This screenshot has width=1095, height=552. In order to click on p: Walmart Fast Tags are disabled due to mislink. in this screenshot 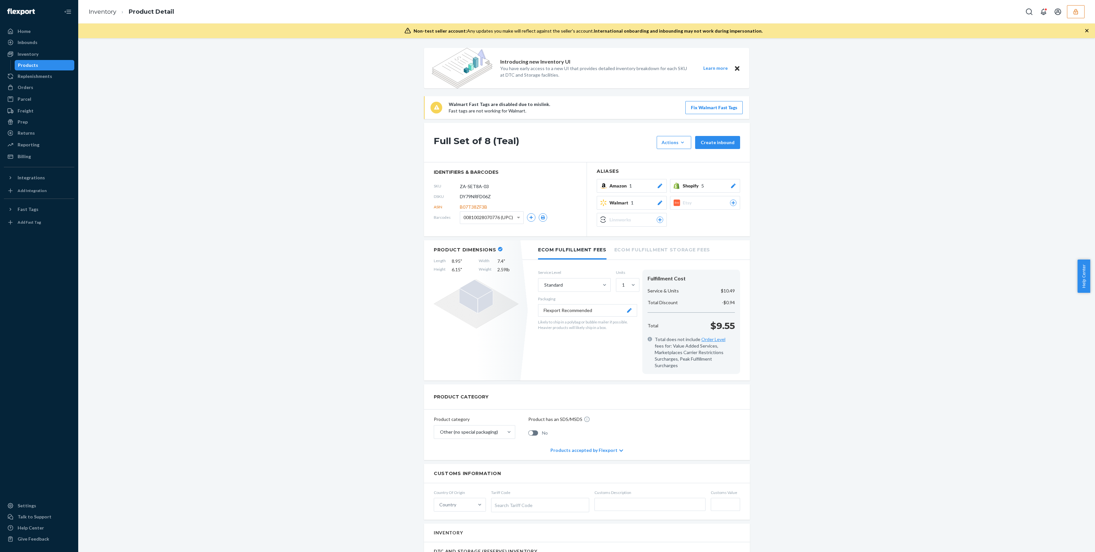, I will do `click(499, 104)`.